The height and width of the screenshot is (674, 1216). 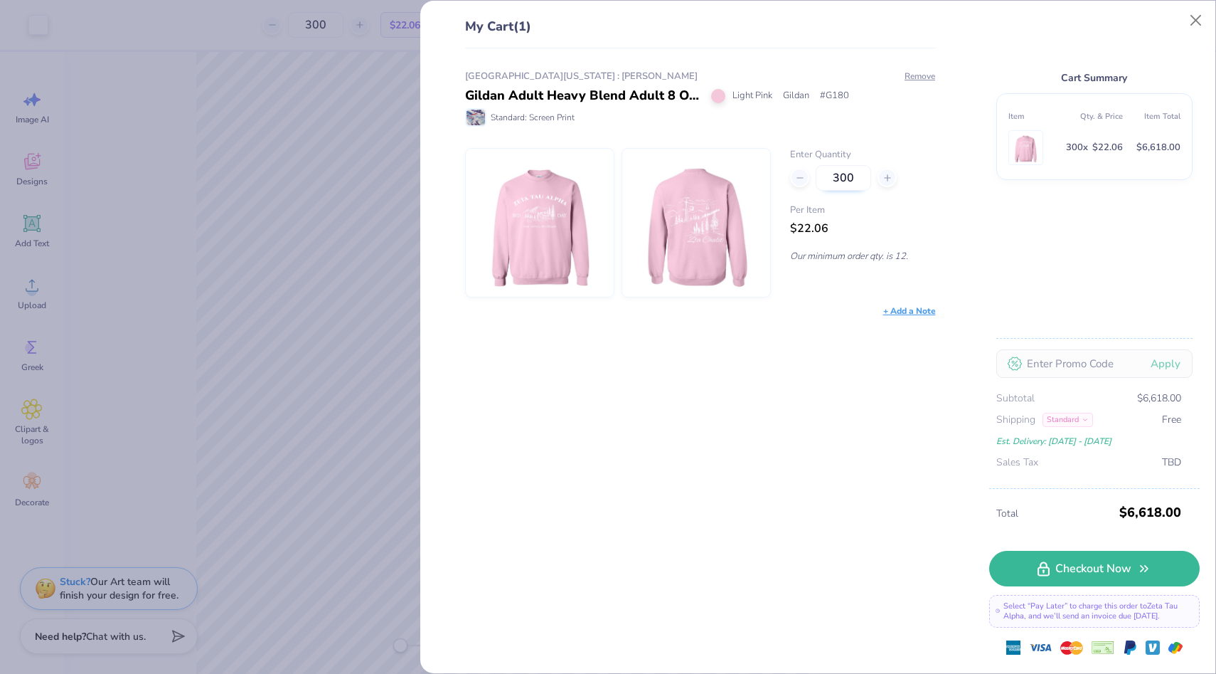 I want to click on span: 300 x, so click(x=1077, y=147).